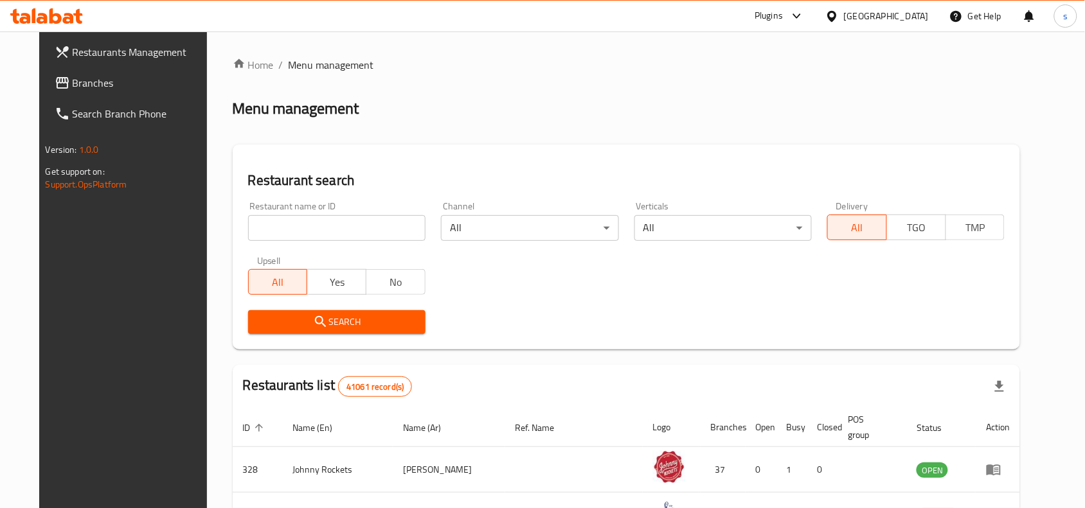 Image resolution: width=1085 pixels, height=508 pixels. Describe the element at coordinates (328, 386) in the screenshot. I see `h2: Restaurants list` at that location.